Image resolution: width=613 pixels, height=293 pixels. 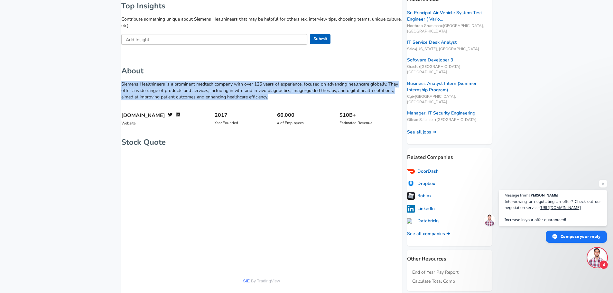 What do you see at coordinates (419, 196) in the screenshot?
I see `a: Roblox` at bounding box center [419, 196].